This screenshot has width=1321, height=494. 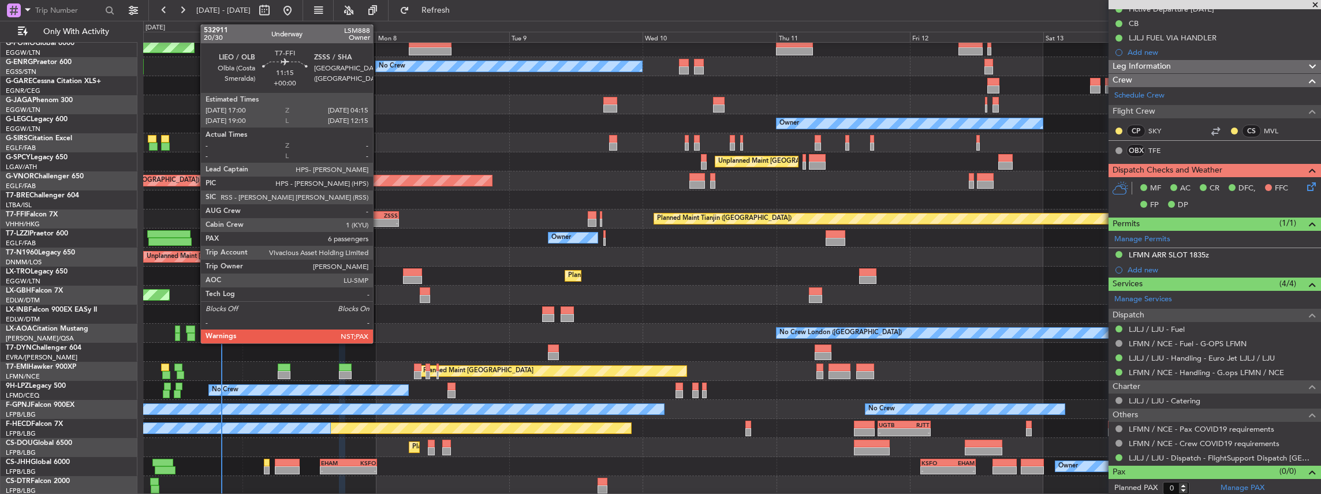 What do you see at coordinates (19, 329) in the screenshot?
I see `span: LX-AOA` at bounding box center [19, 329].